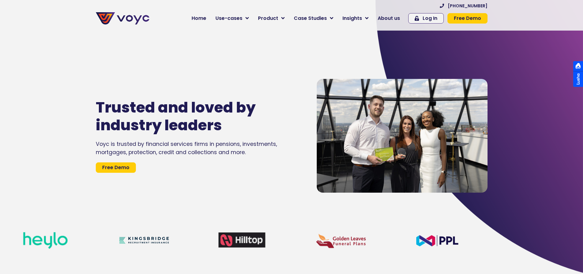 The height and width of the screenshot is (274, 583). I want to click on a: Product, so click(271, 18).